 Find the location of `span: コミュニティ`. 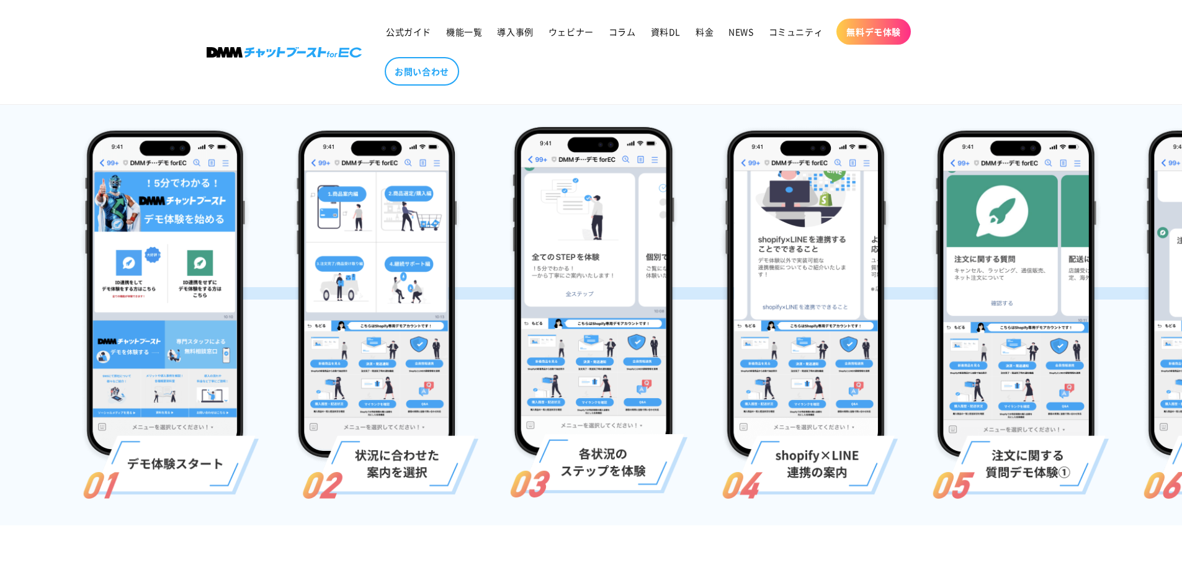

span: コミュニティ is located at coordinates (796, 32).